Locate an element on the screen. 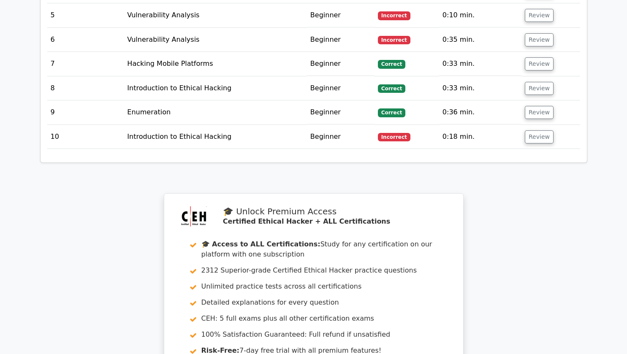  td: 5 is located at coordinates (86, 15).